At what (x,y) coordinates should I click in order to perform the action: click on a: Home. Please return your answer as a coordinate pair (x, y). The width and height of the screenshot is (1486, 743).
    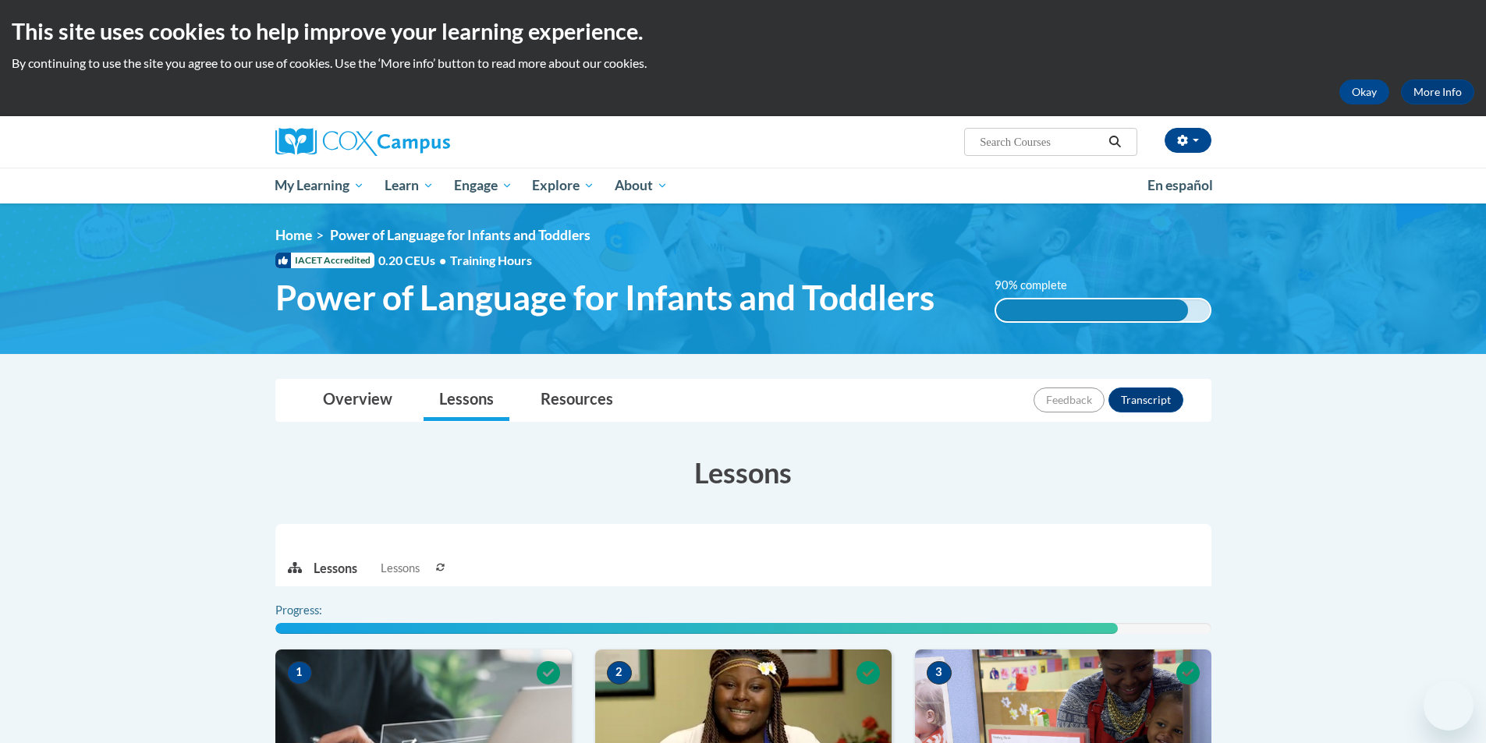
    Looking at the image, I should click on (293, 235).